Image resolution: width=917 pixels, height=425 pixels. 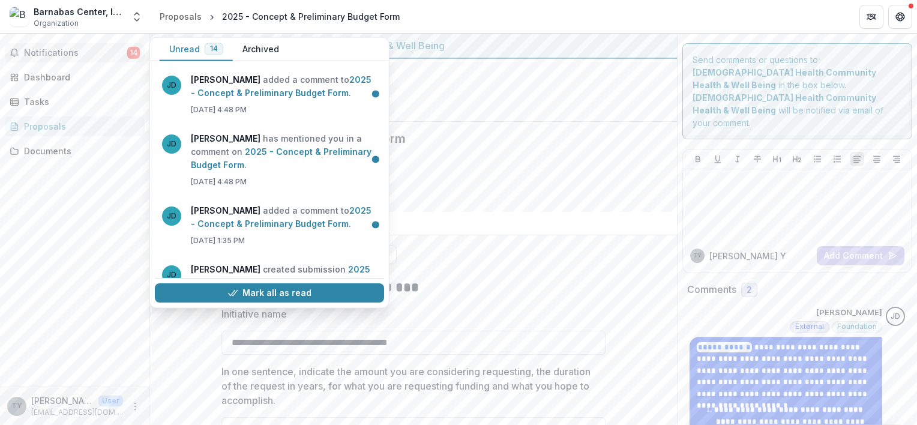 I want to click on button: Open entity switcher, so click(x=137, y=17).